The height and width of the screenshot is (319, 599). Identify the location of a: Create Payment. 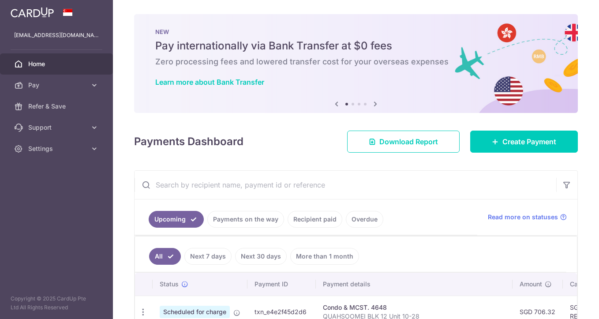
(524, 141).